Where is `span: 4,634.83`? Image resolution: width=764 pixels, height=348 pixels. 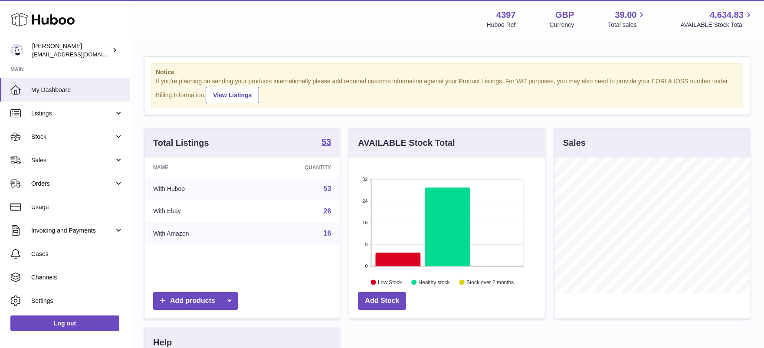 span: 4,634.83 is located at coordinates (727, 15).